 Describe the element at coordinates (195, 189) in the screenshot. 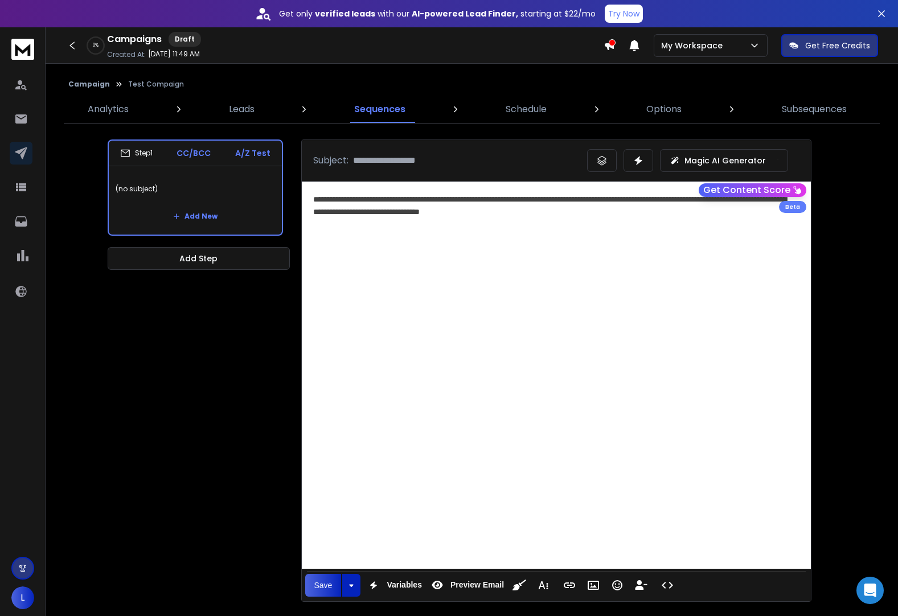

I see `p: (no subject)` at that location.